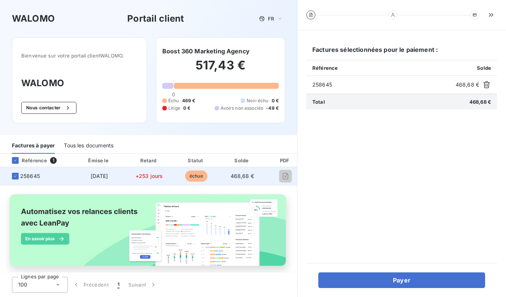 Image resolution: width=506 pixels, height=297 pixels. I want to click on h6: Factures sélectionnées pour le paiement :, so click(401, 53).